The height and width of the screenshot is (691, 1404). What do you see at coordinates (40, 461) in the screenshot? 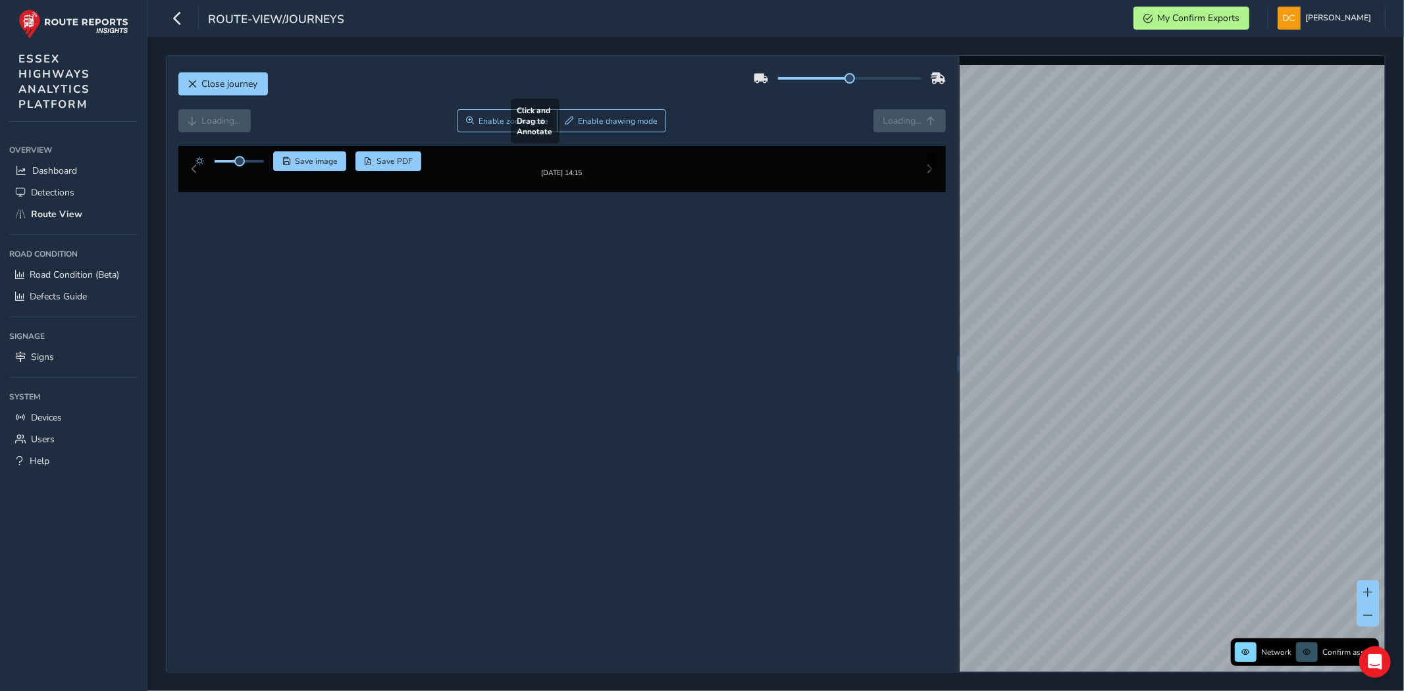
I see `span: Help` at bounding box center [40, 461].